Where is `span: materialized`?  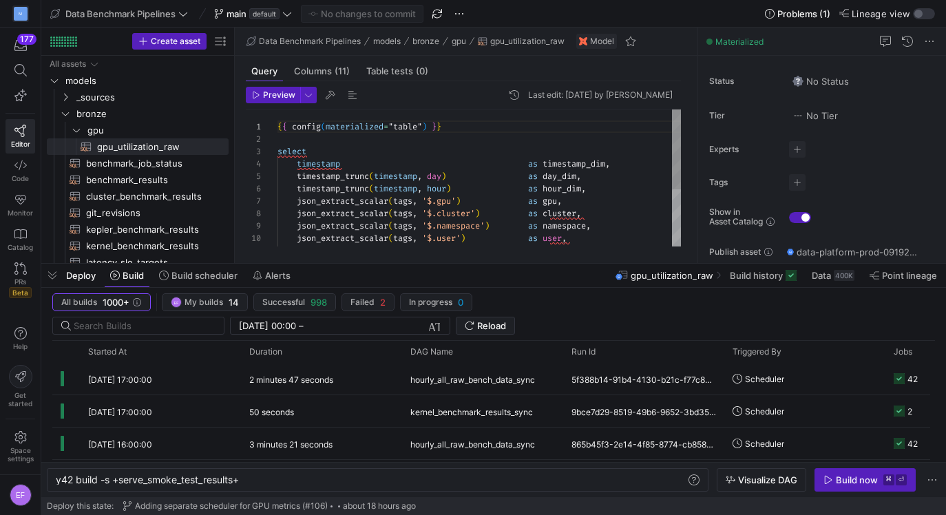 span: materialized is located at coordinates (355, 127).